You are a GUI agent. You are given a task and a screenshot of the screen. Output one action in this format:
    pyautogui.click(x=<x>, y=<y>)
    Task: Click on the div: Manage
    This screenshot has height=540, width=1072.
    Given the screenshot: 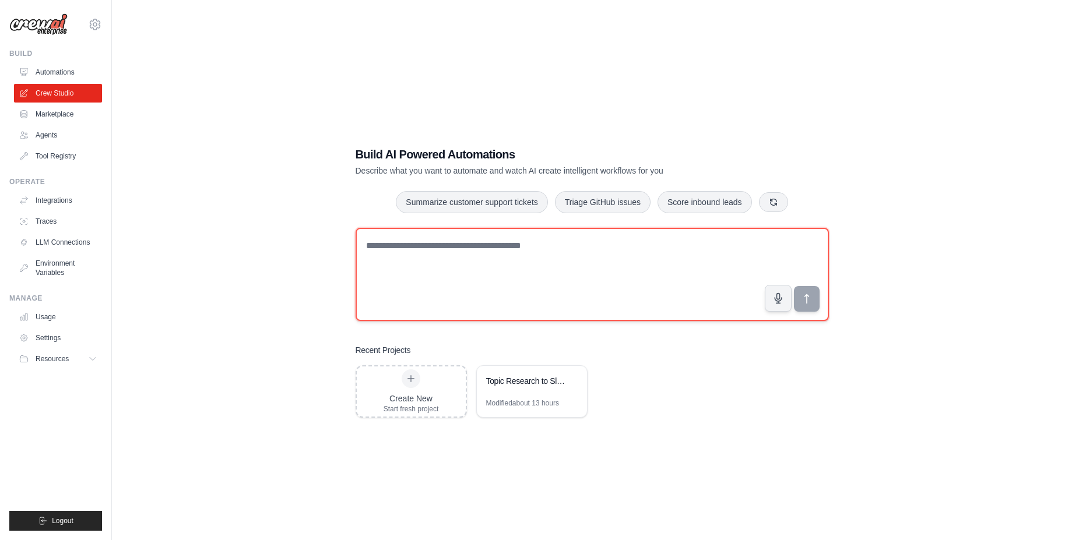 What is the action you would take?
    pyautogui.click(x=55, y=298)
    